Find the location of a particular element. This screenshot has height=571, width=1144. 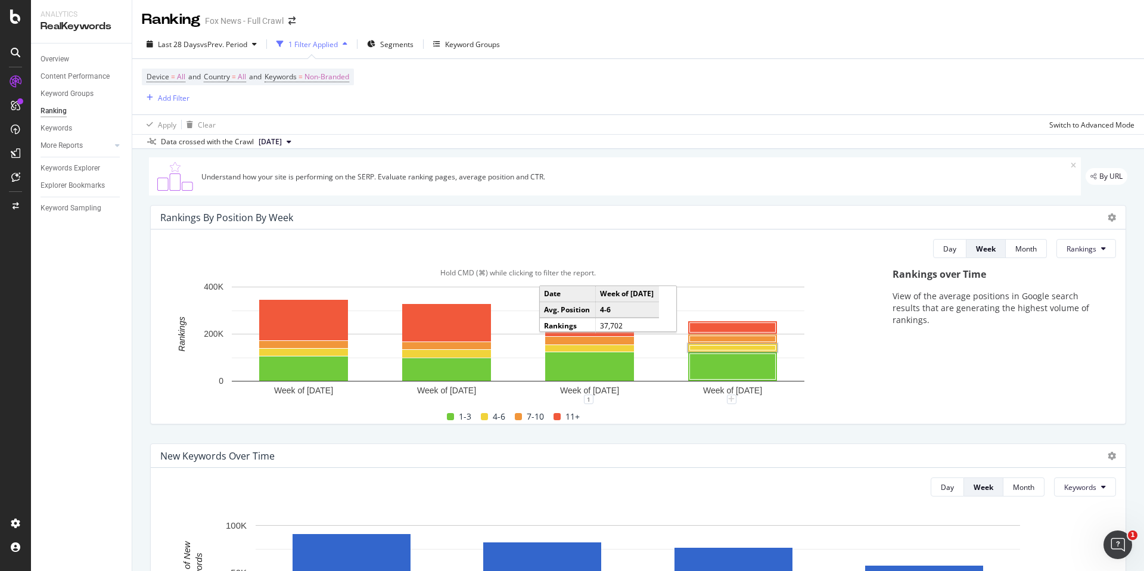

a: Content Performance is located at coordinates (82, 76).